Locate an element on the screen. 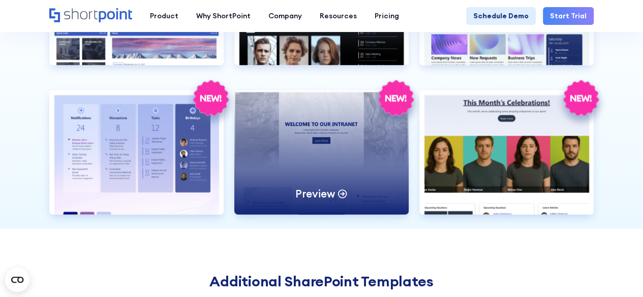 The height and width of the screenshot is (297, 643). div: Chat Widget is located at coordinates (617, 273).